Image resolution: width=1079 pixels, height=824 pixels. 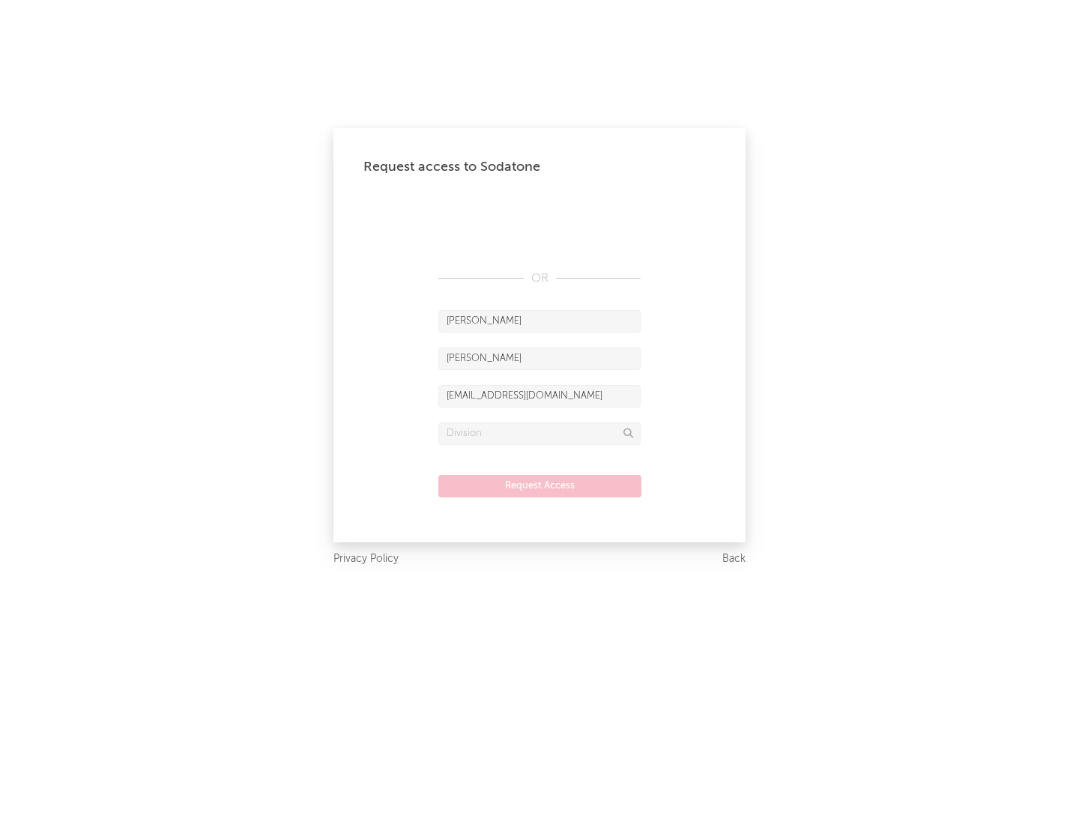 I want to click on input: Division, so click(x=539, y=434).